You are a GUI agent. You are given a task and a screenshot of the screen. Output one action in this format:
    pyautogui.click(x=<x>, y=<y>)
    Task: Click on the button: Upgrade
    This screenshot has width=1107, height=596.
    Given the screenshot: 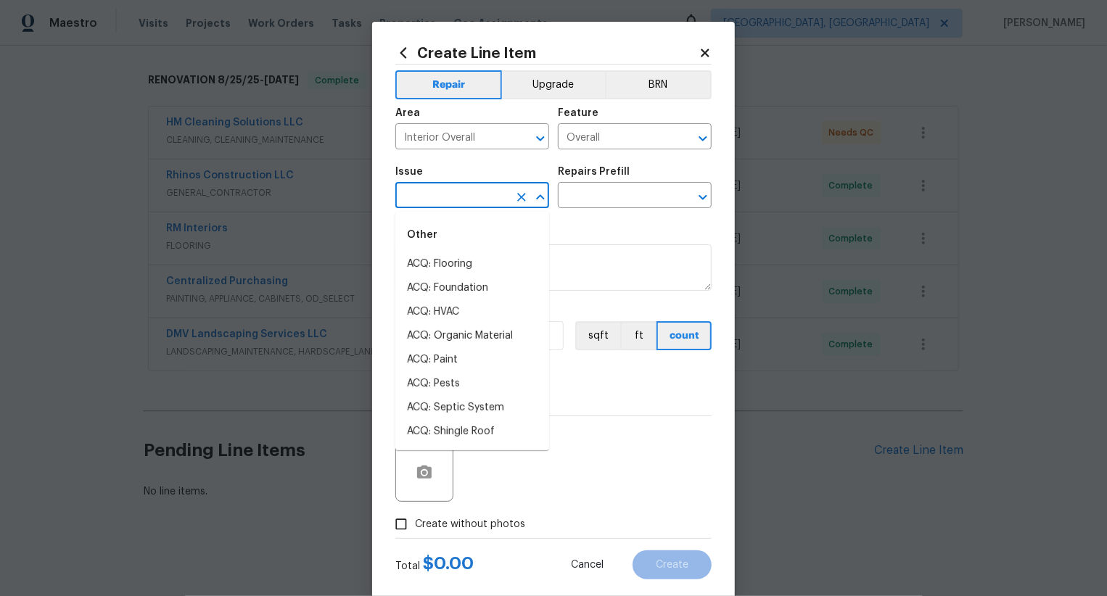 What is the action you would take?
    pyautogui.click(x=554, y=85)
    